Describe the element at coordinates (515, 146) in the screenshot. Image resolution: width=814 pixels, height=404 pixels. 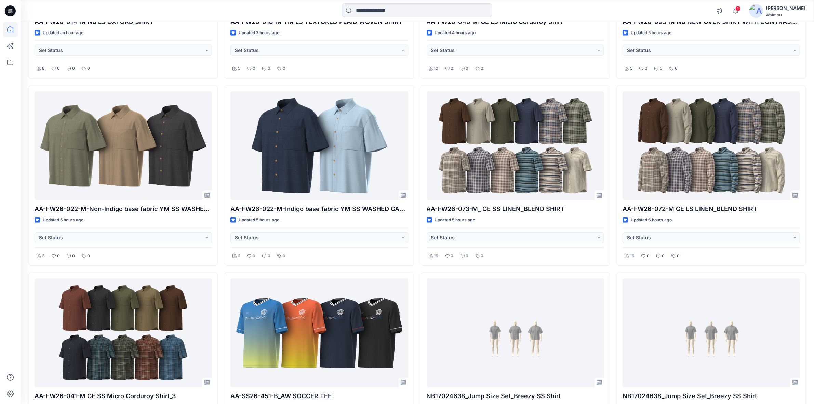
I see `a: AA-FW26-073-M_ GE SS LINEN_BLEND SHIRT` at that location.